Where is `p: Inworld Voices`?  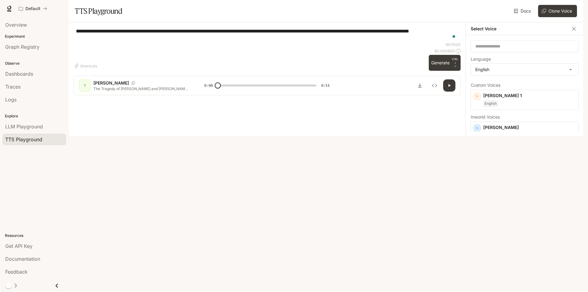
p: Inworld Voices is located at coordinates (525, 117).